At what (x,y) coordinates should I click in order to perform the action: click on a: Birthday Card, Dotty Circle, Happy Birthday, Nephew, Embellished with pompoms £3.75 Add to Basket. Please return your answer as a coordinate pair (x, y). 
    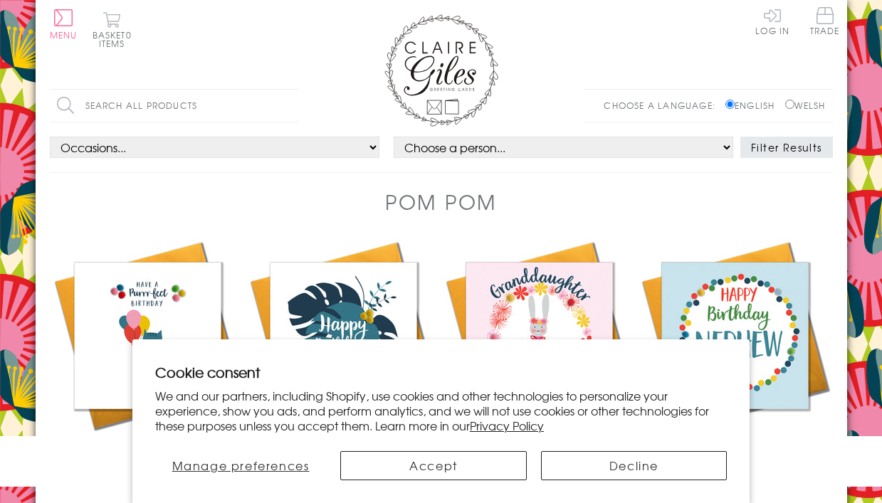
    Looking at the image, I should click on (734, 361).